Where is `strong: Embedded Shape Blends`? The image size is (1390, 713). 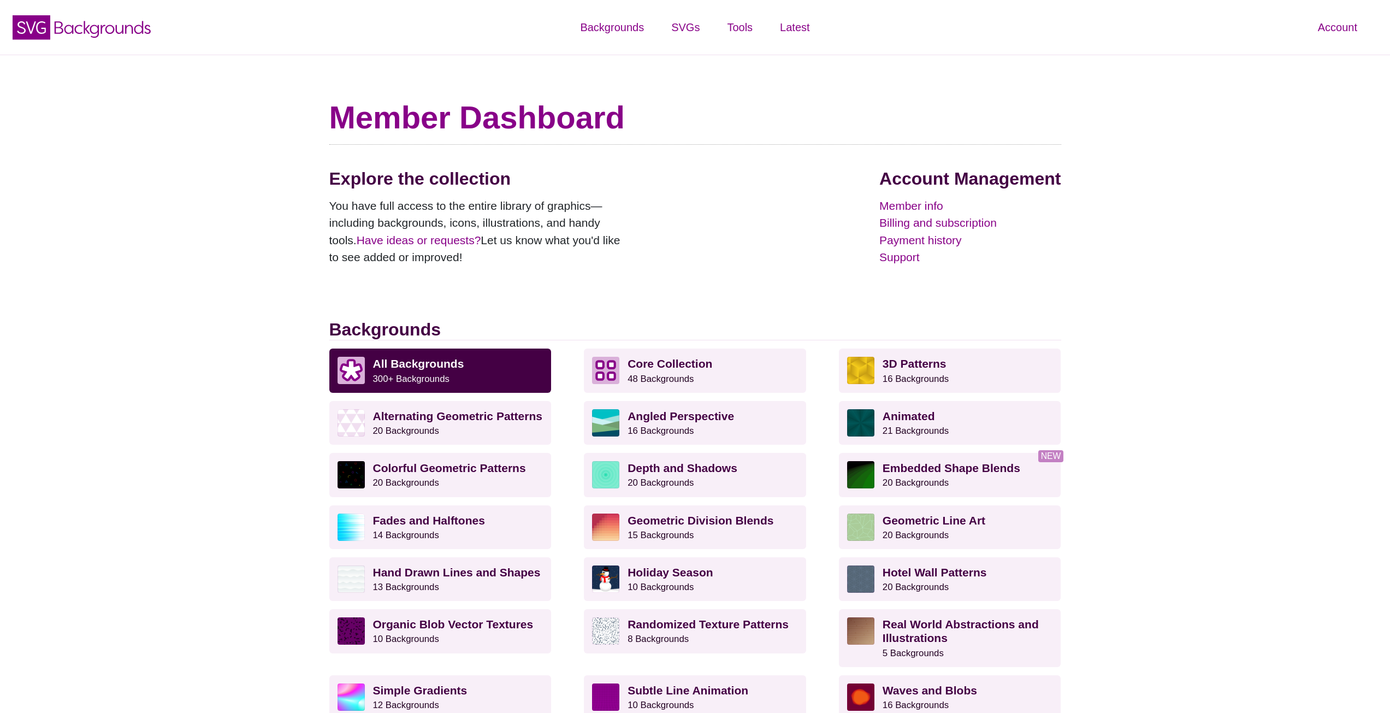
strong: Embedded Shape Blends is located at coordinates (951, 467).